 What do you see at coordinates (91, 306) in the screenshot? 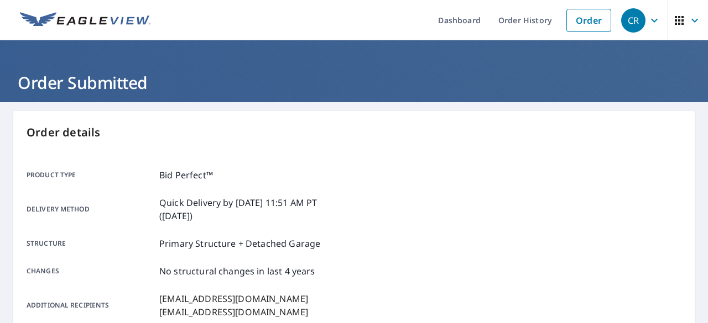
I see `p: Additional recipients` at bounding box center [91, 306].